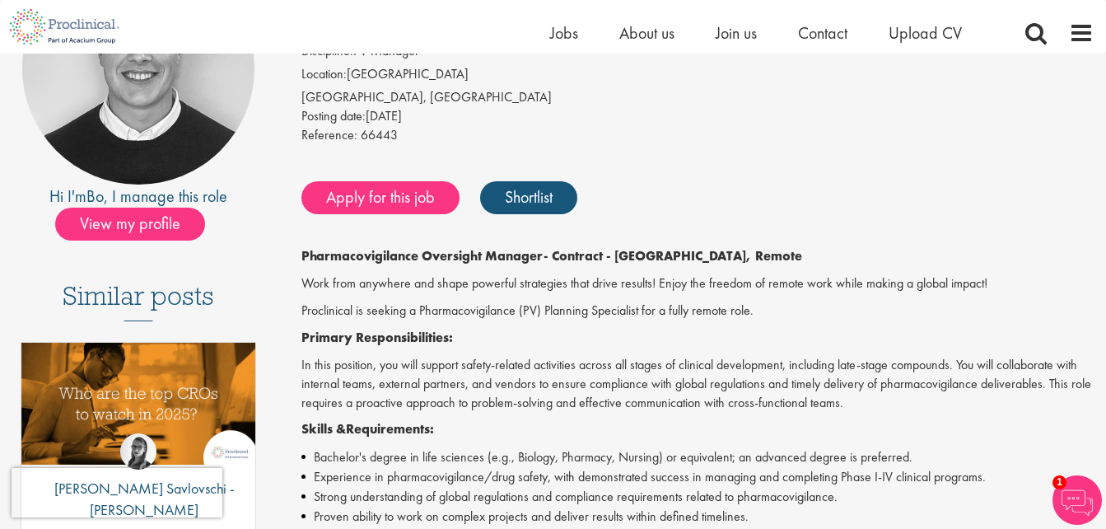  What do you see at coordinates (736, 33) in the screenshot?
I see `a: Join us` at bounding box center [736, 33].